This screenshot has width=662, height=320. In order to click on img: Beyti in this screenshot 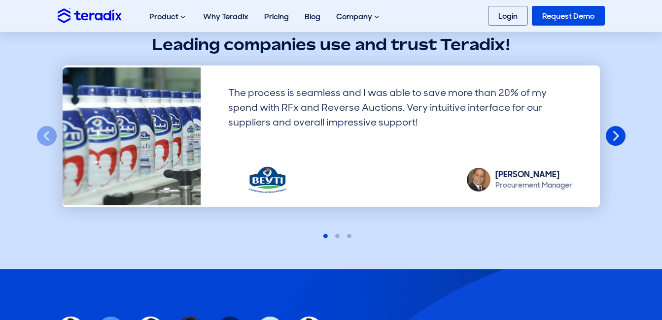, I will do `click(268, 180)`.